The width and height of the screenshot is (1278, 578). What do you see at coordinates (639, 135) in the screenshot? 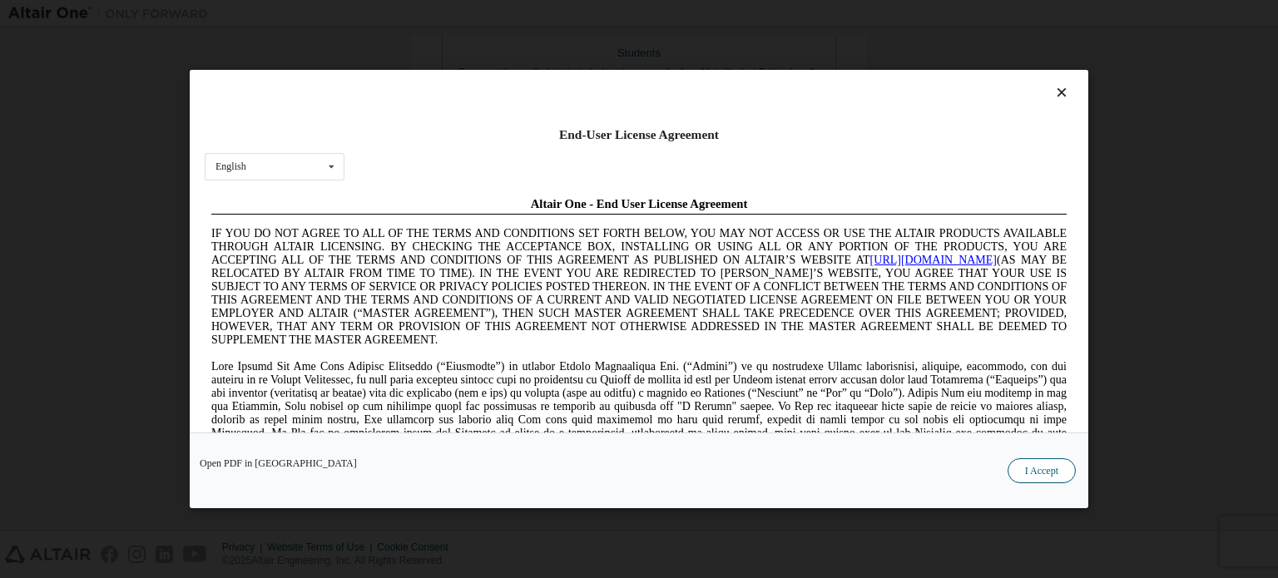
I see `div: End-User License Agreement` at bounding box center [639, 135].